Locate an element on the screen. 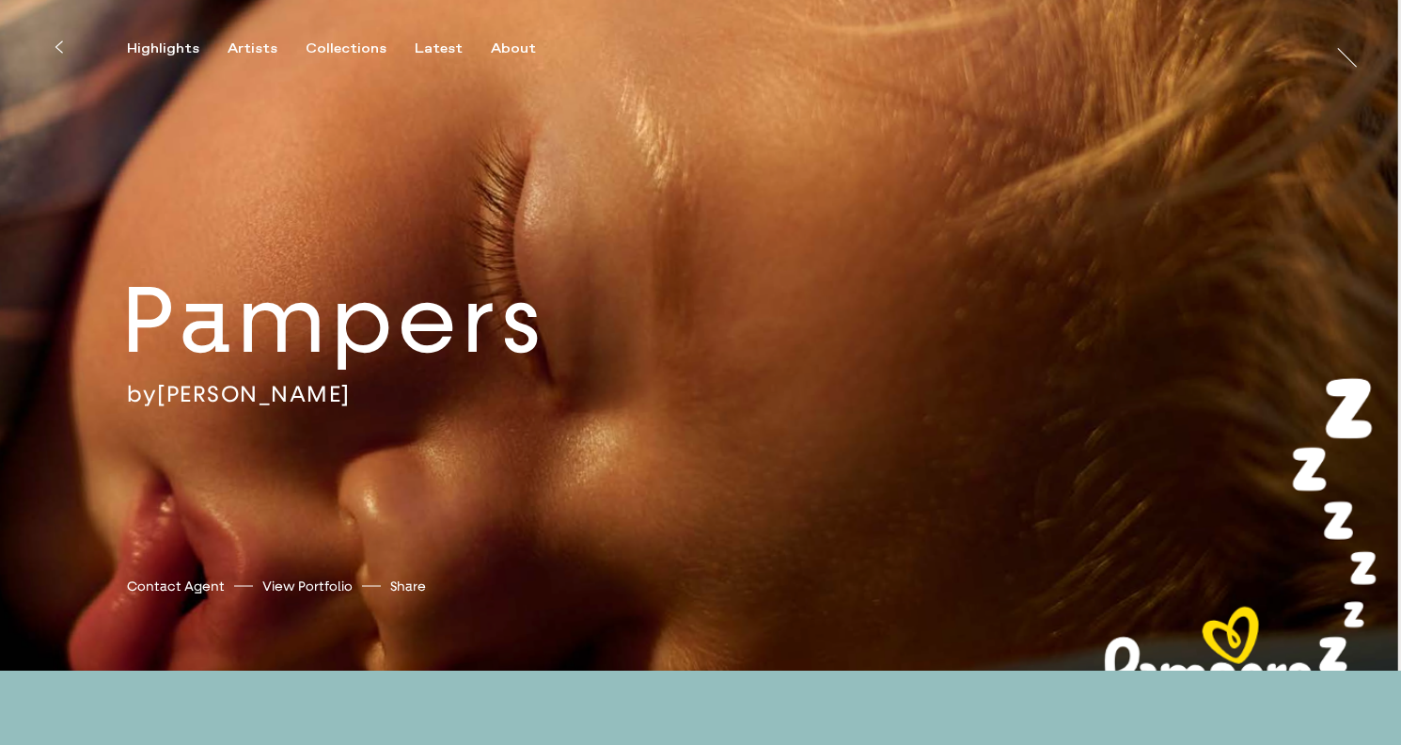 The height and width of the screenshot is (745, 1401). div: Highlights is located at coordinates (163, 49).